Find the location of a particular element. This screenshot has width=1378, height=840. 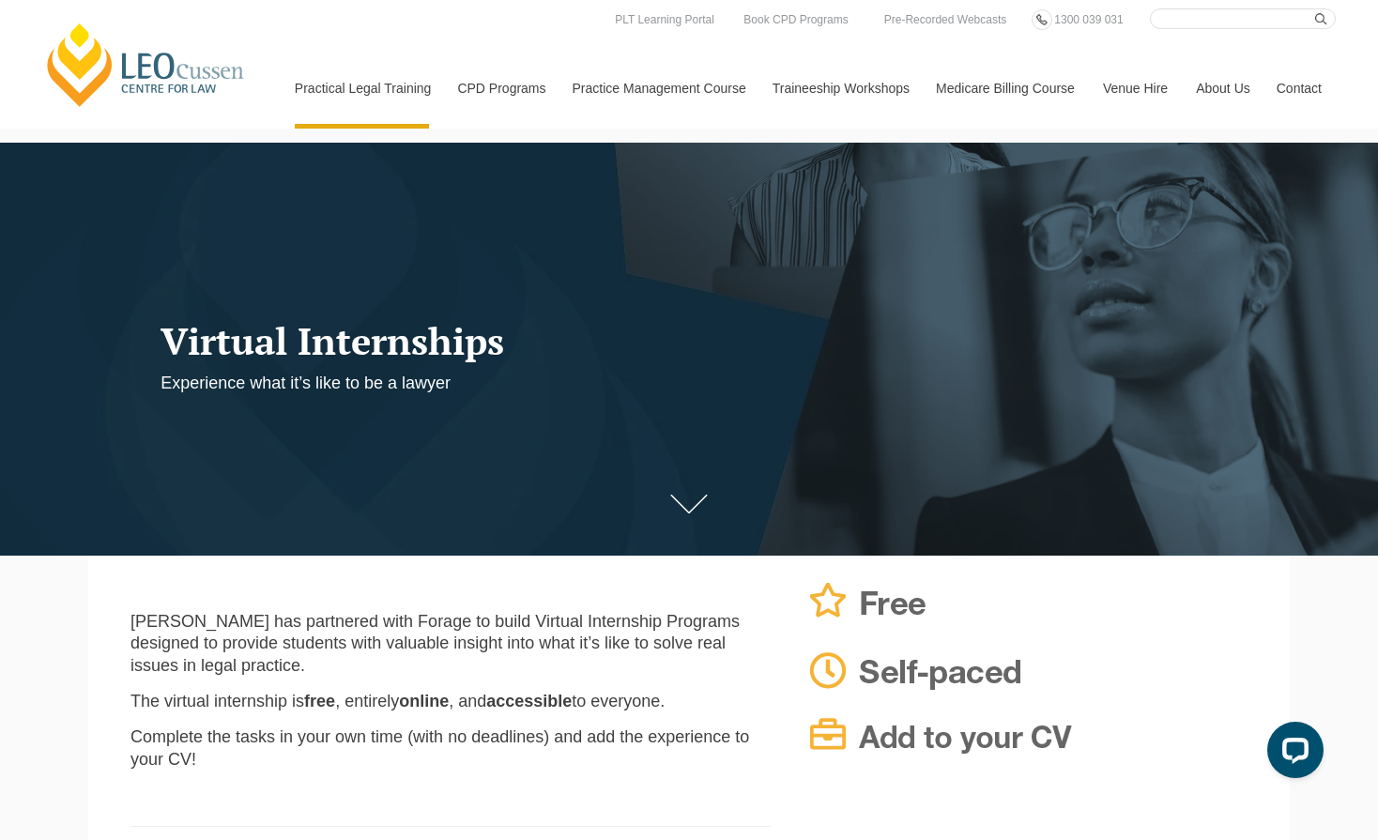

p: Complete the tasks in your own time (with no deadlines) and add the experience to your CV! is located at coordinates (450, 748).